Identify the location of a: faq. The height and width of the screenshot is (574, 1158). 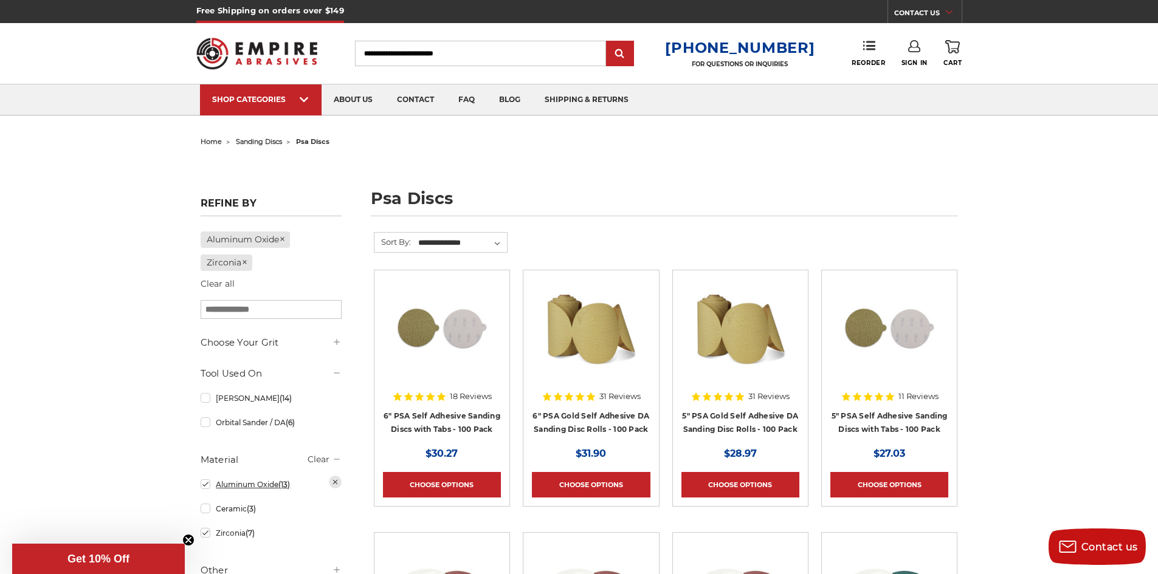
(466, 100).